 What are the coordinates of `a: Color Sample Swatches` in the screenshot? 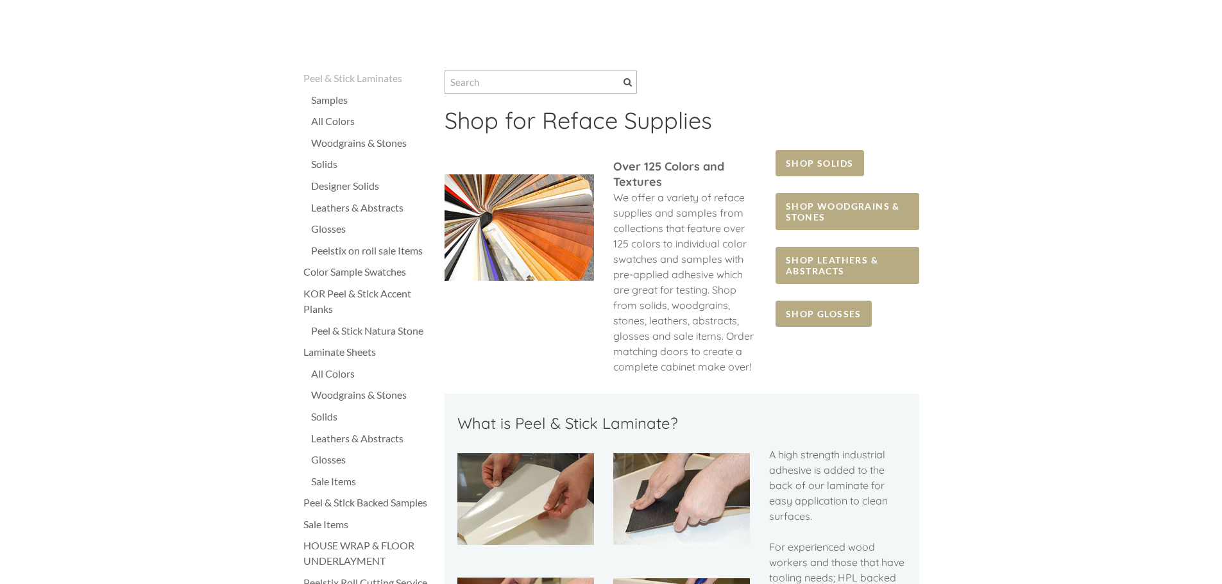 It's located at (368, 272).